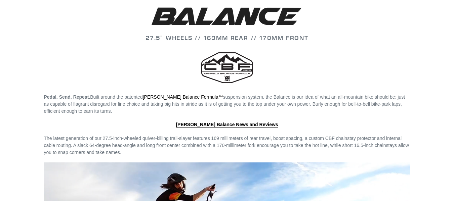 This screenshot has height=201, width=454. Describe the element at coordinates (227, 38) in the screenshot. I see `span: 27.5" WHEELS // 169mm REAR // 170mm FRONT` at that location.